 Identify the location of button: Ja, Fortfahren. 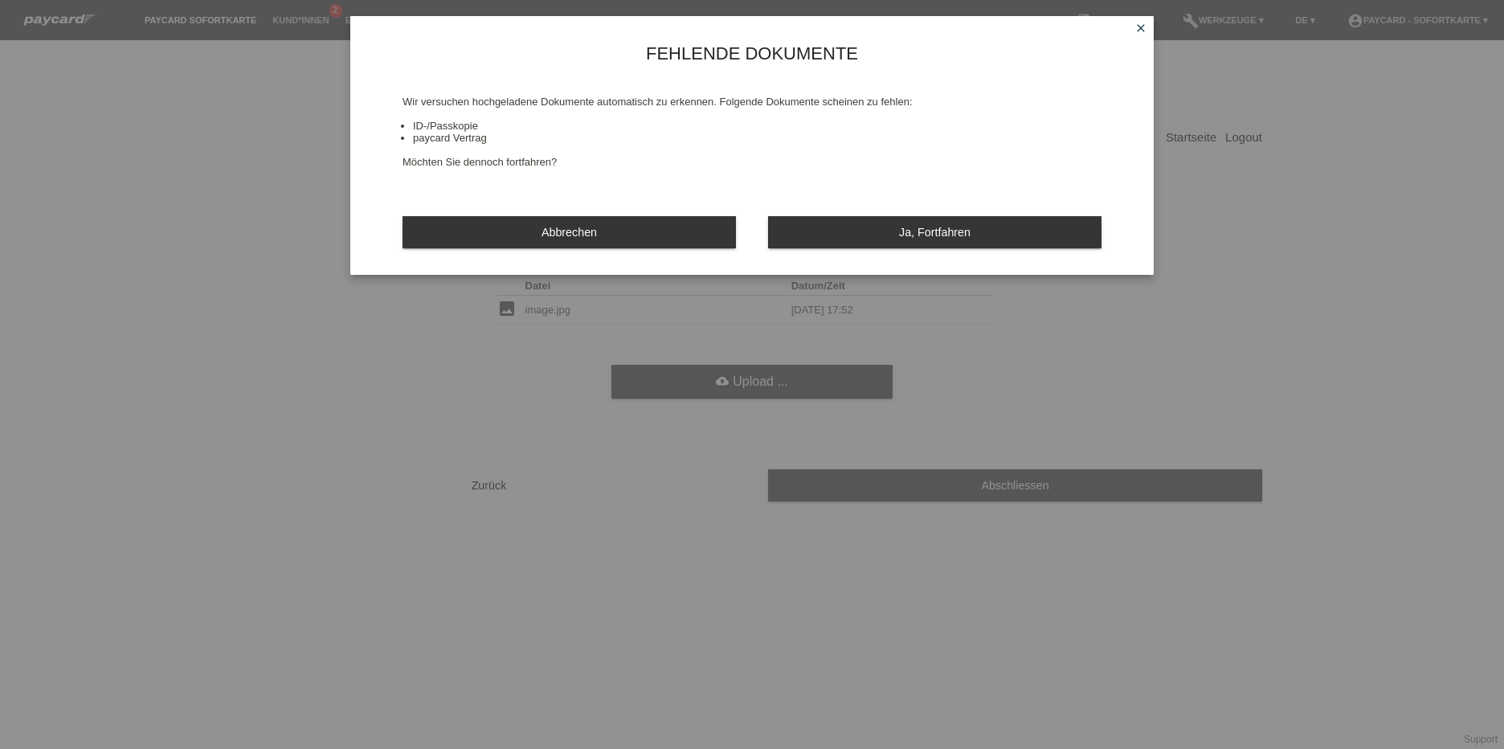
(934, 231).